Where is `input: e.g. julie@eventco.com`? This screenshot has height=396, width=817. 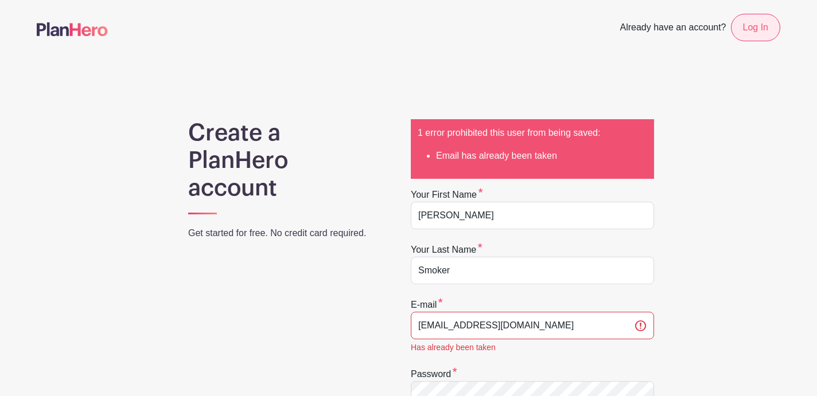
input: e.g. julie@eventco.com is located at coordinates (532, 326).